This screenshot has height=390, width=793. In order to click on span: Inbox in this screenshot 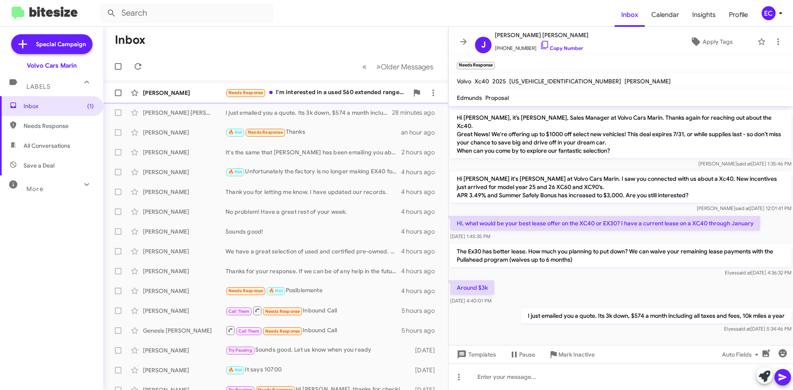, I will do `click(59, 106)`.